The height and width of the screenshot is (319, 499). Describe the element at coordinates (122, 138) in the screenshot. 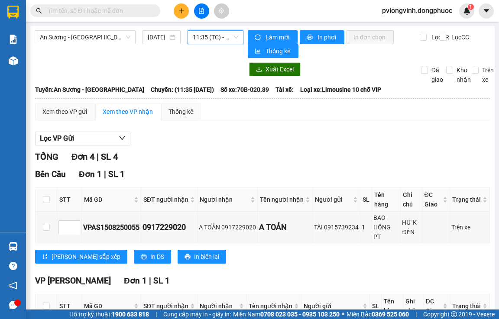

I see `span: down` at that location.